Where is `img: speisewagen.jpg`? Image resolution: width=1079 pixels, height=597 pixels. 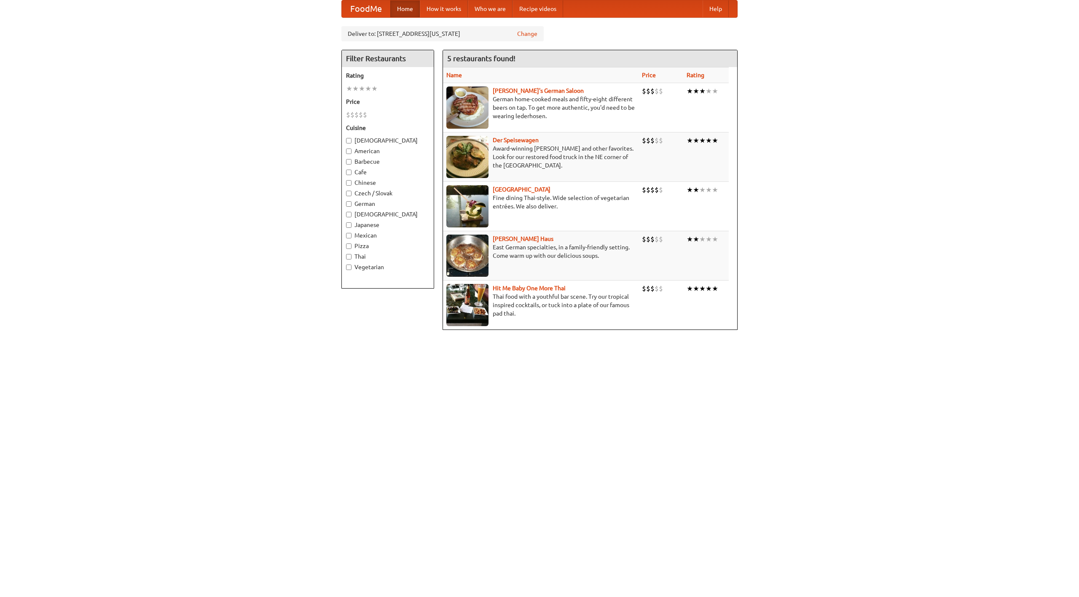 img: speisewagen.jpg is located at coordinates (468, 157).